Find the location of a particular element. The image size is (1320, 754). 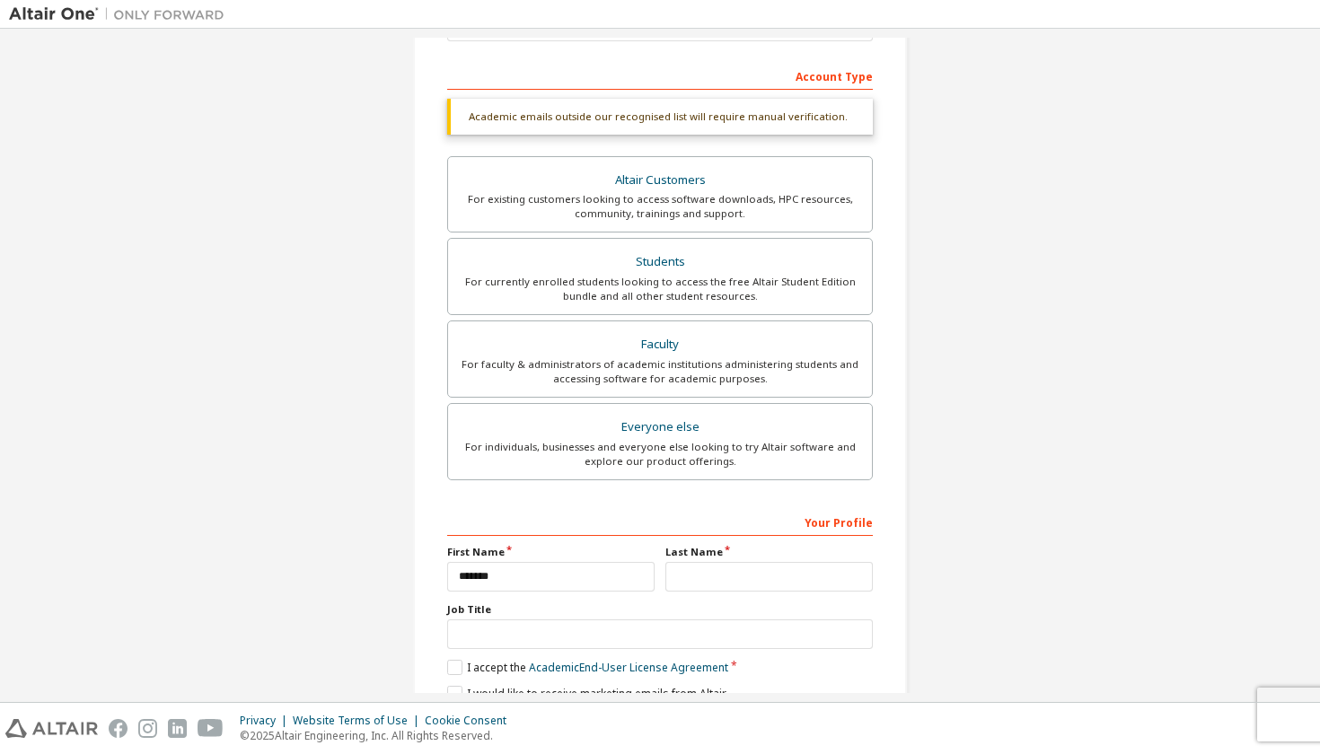

div: Cookie Consent is located at coordinates (471, 721).